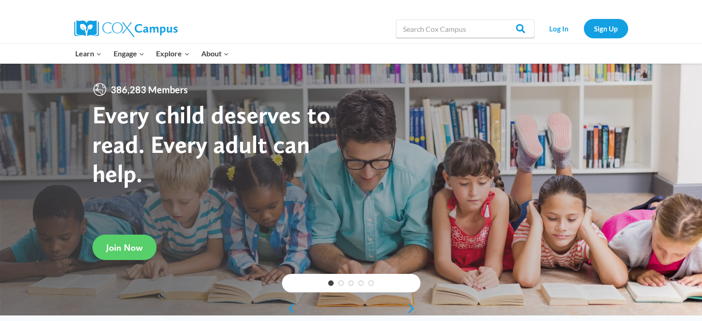 The height and width of the screenshot is (321, 702). What do you see at coordinates (413, 308) in the screenshot?
I see `a: next` at bounding box center [413, 308].